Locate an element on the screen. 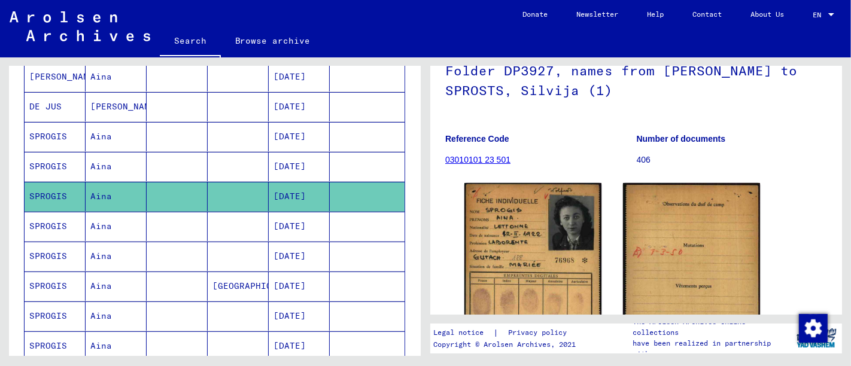 The height and width of the screenshot is (366, 851). p: The Arolsen Archives online collections is located at coordinates (712, 327).